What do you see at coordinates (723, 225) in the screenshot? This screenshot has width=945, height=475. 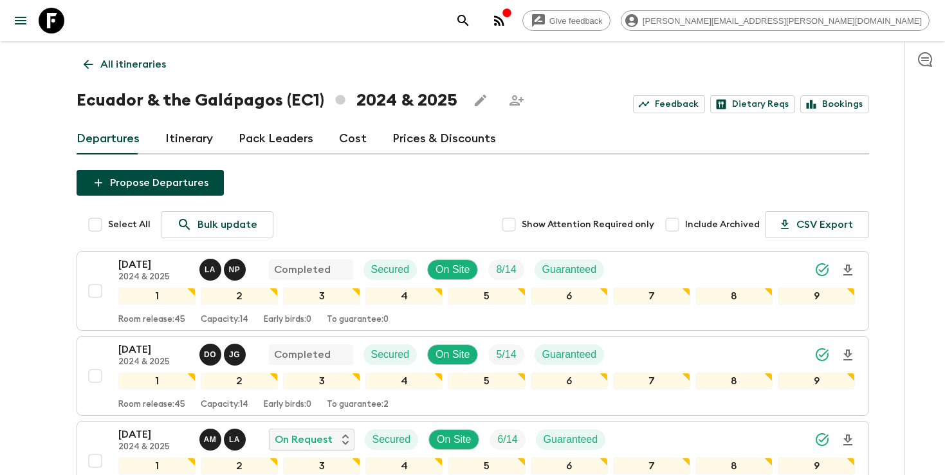 I see `span: Include Archived` at bounding box center [723, 225].